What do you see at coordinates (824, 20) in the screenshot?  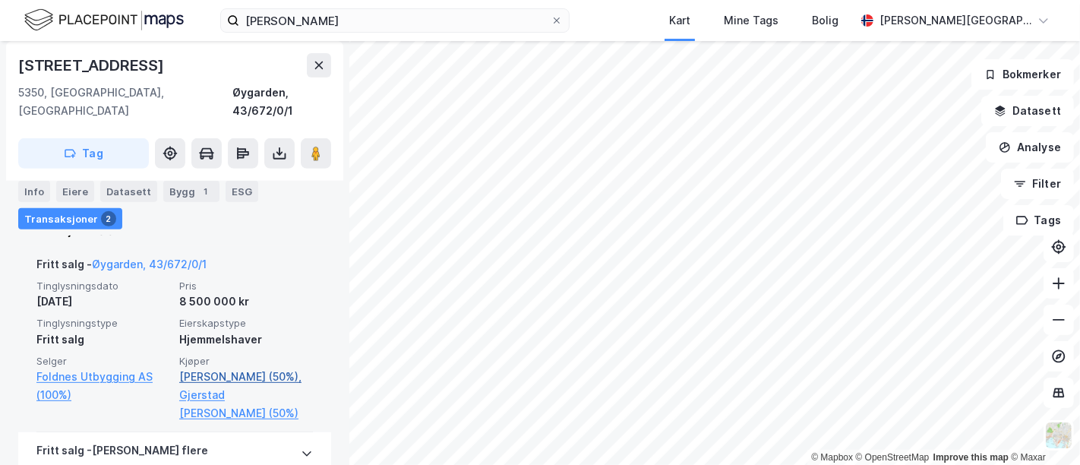 I see `div: Bolig` at bounding box center [824, 20].